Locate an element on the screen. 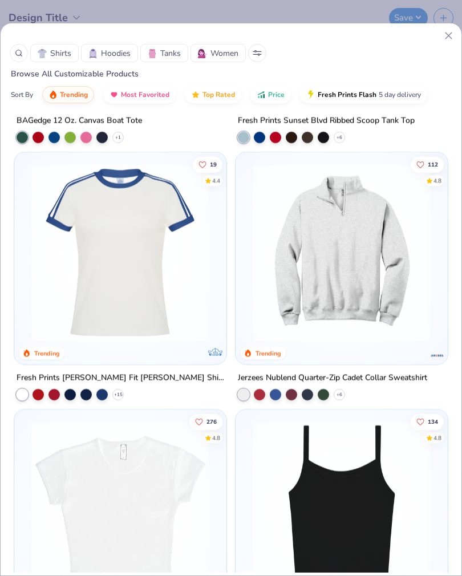 Image resolution: width=462 pixels, height=576 pixels. button: HoodiesHoodies is located at coordinates (110, 53).